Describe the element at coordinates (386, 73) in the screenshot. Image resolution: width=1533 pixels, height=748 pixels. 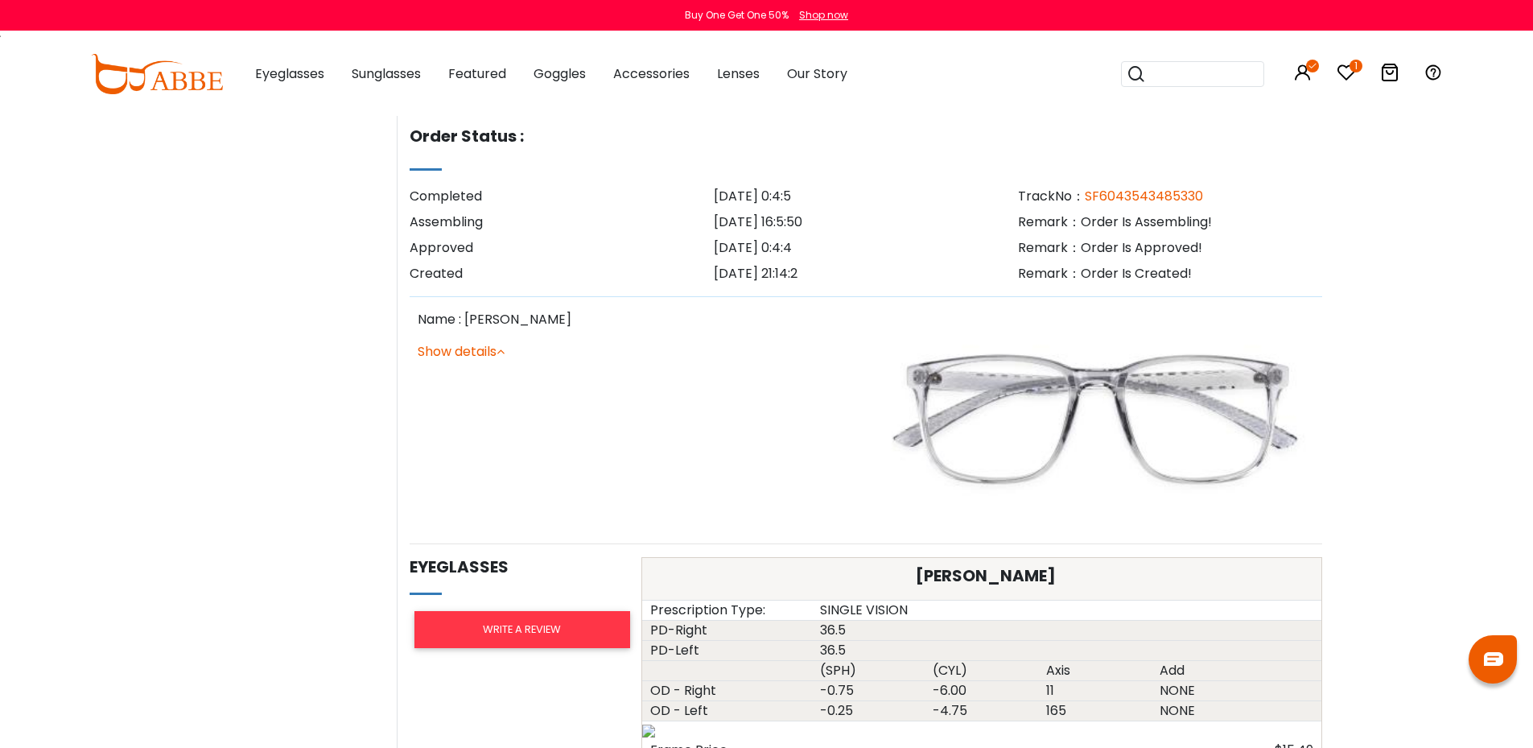
I see `span: Sunglasses` at that location.